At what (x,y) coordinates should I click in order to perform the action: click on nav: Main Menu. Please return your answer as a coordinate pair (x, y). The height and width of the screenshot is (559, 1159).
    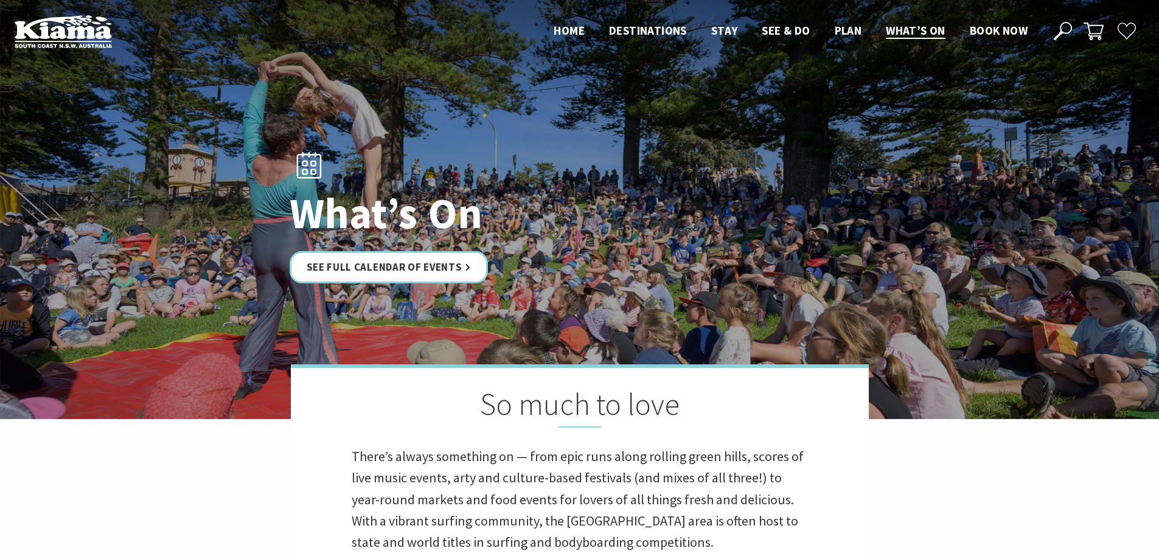
    Looking at the image, I should click on (790, 31).